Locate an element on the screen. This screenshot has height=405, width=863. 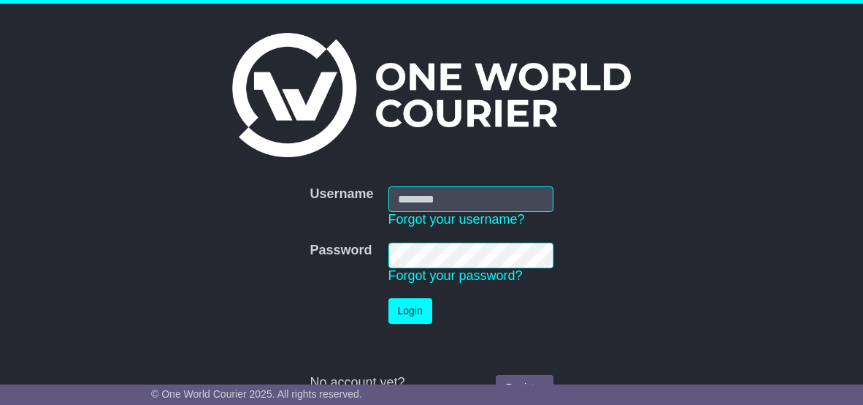
img: One World is located at coordinates (432, 95).